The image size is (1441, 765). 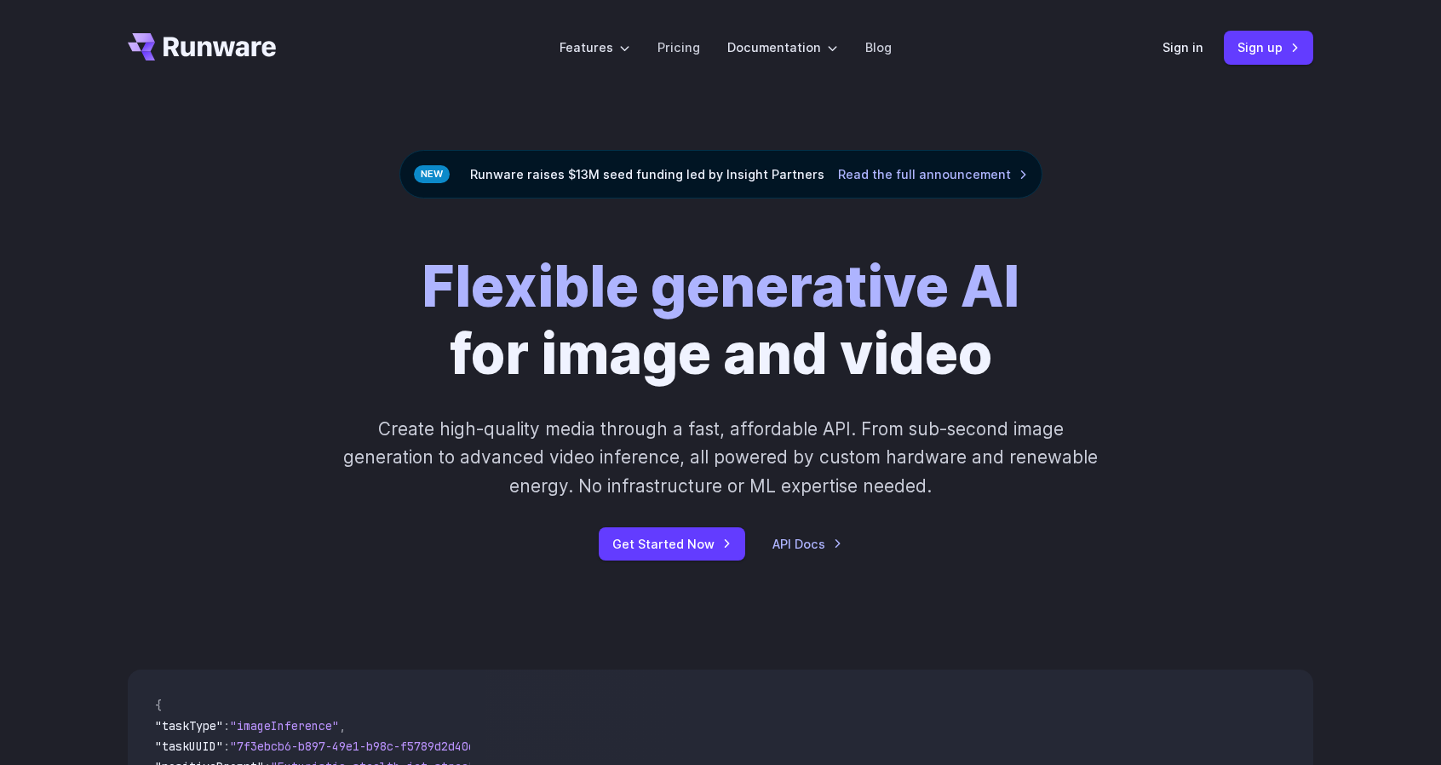 I want to click on a: Go to /, so click(x=202, y=47).